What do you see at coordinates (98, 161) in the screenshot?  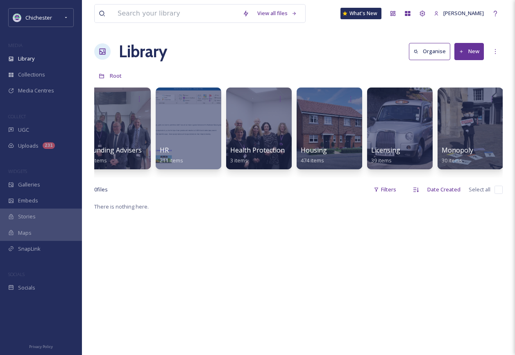 I see `span: 5 items` at bounding box center [98, 161].